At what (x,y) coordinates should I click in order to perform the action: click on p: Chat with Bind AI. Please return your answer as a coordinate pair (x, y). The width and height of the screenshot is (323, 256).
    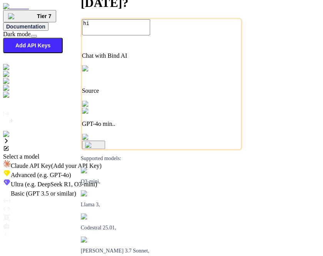
    Looking at the image, I should click on (162, 56).